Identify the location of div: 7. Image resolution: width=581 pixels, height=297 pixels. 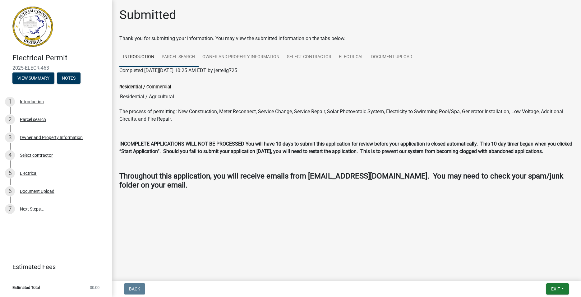
(10, 209).